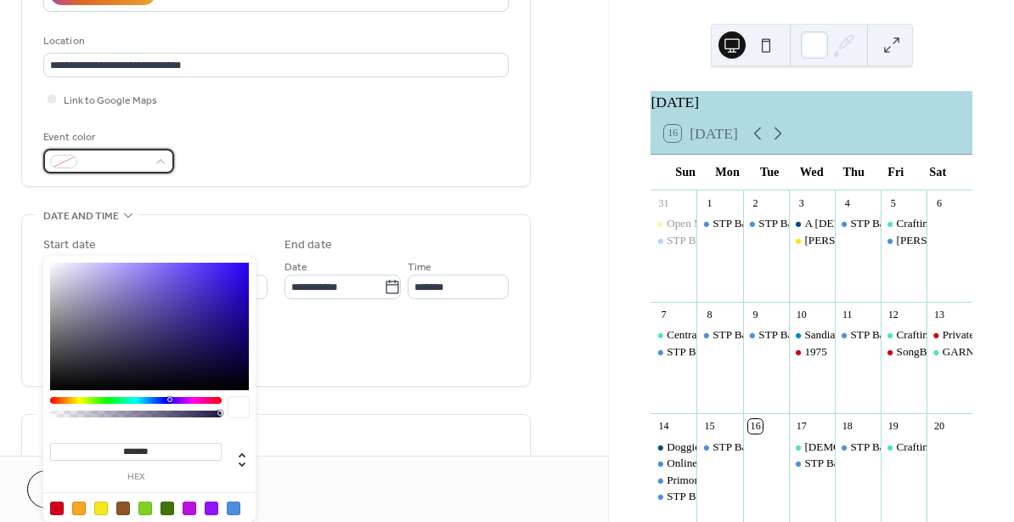 The width and height of the screenshot is (1014, 522). What do you see at coordinates (212, 508) in the screenshot?
I see `div: #9013FE` at bounding box center [212, 508].